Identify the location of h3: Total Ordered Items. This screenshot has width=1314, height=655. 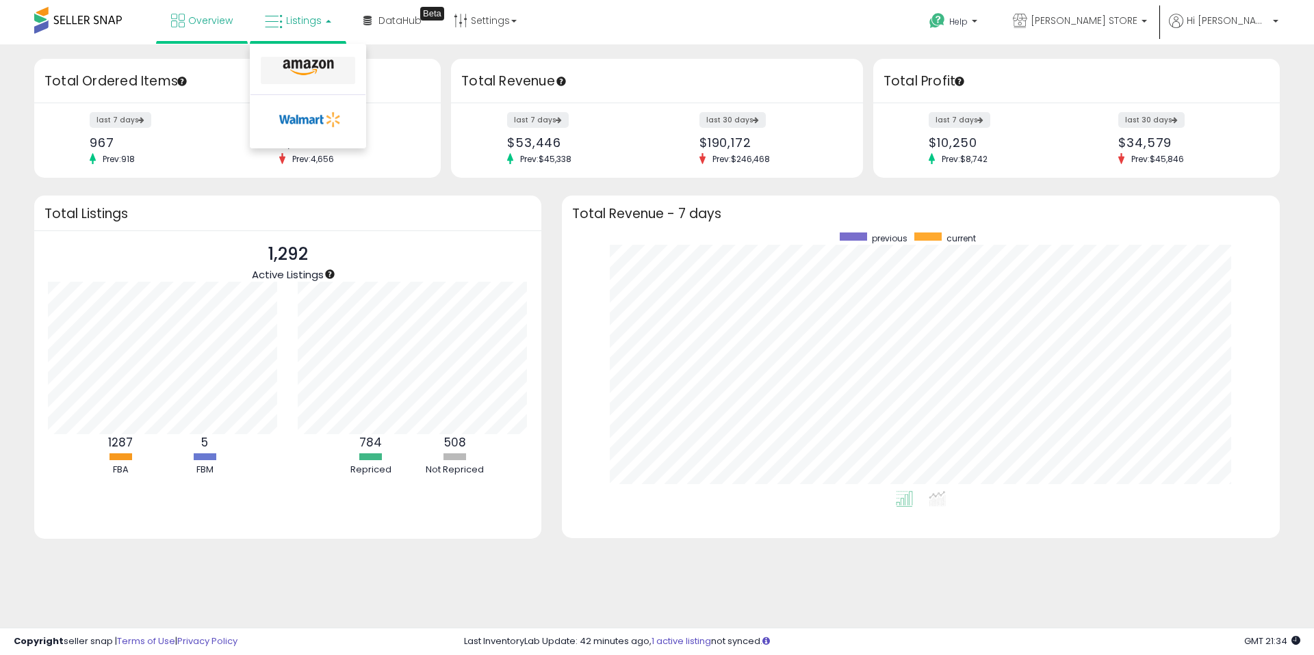
(237, 81).